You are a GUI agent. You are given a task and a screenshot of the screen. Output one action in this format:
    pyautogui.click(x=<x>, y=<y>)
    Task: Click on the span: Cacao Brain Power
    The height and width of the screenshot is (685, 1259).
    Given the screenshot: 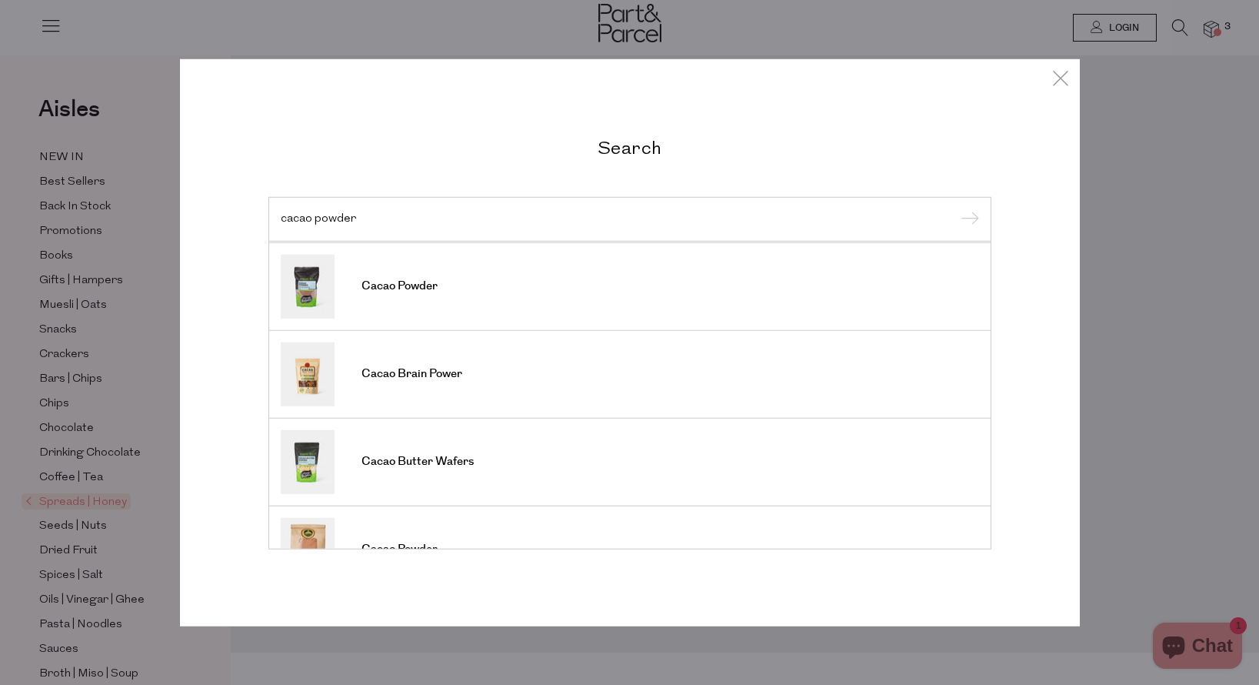 What is the action you would take?
    pyautogui.click(x=412, y=374)
    